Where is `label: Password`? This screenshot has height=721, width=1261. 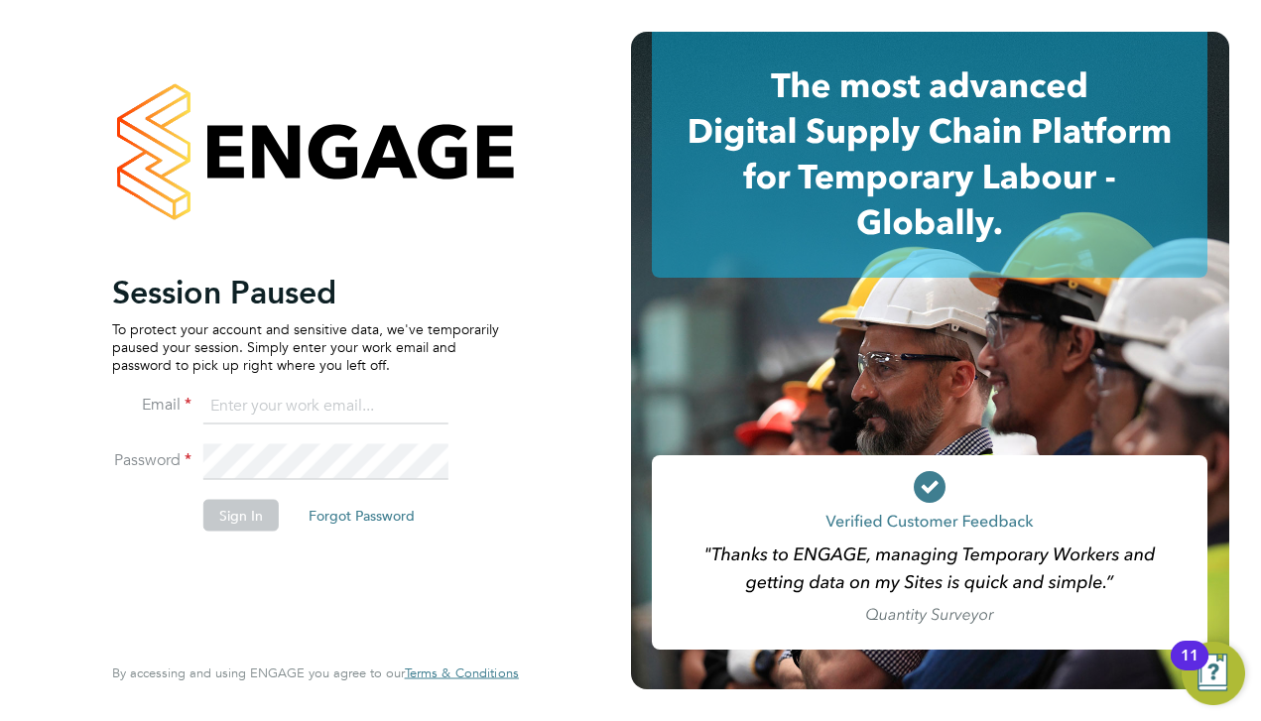
label: Password is located at coordinates (152, 459).